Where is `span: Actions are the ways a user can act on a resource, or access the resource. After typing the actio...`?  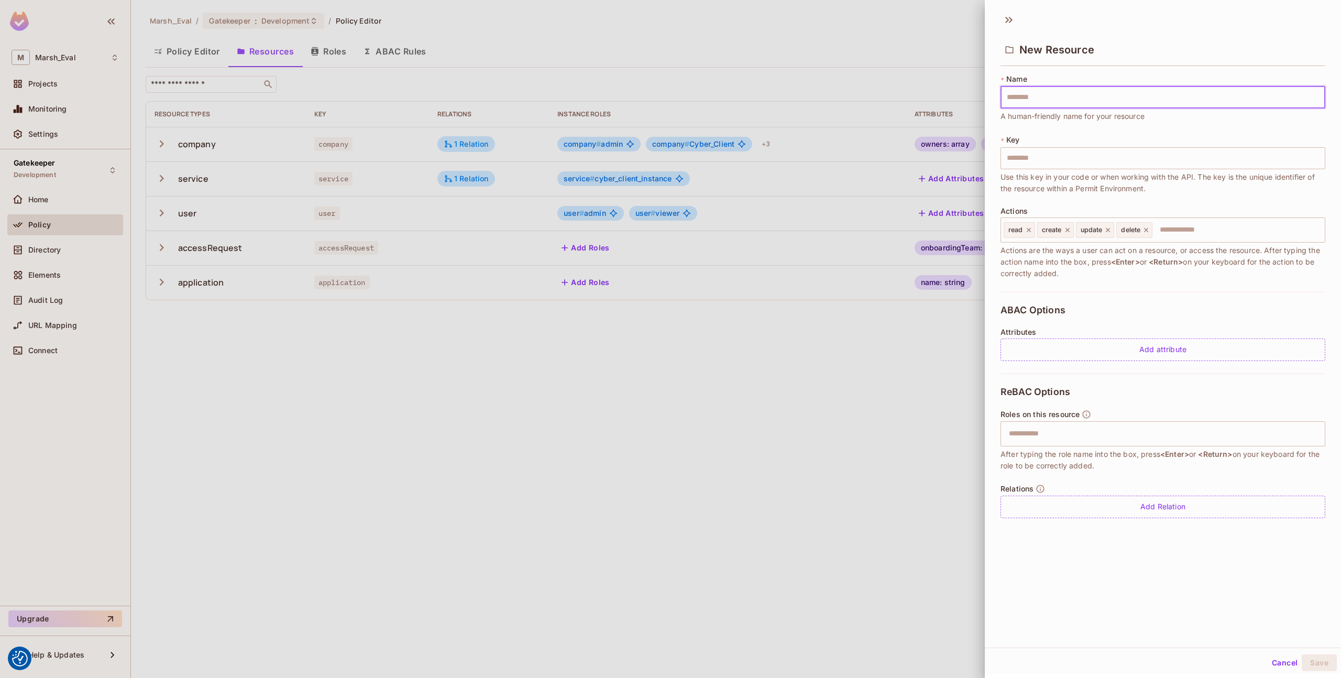
span: Actions are the ways a user can act on a resource, or access the resource. After typing the actio... is located at coordinates (1163, 262).